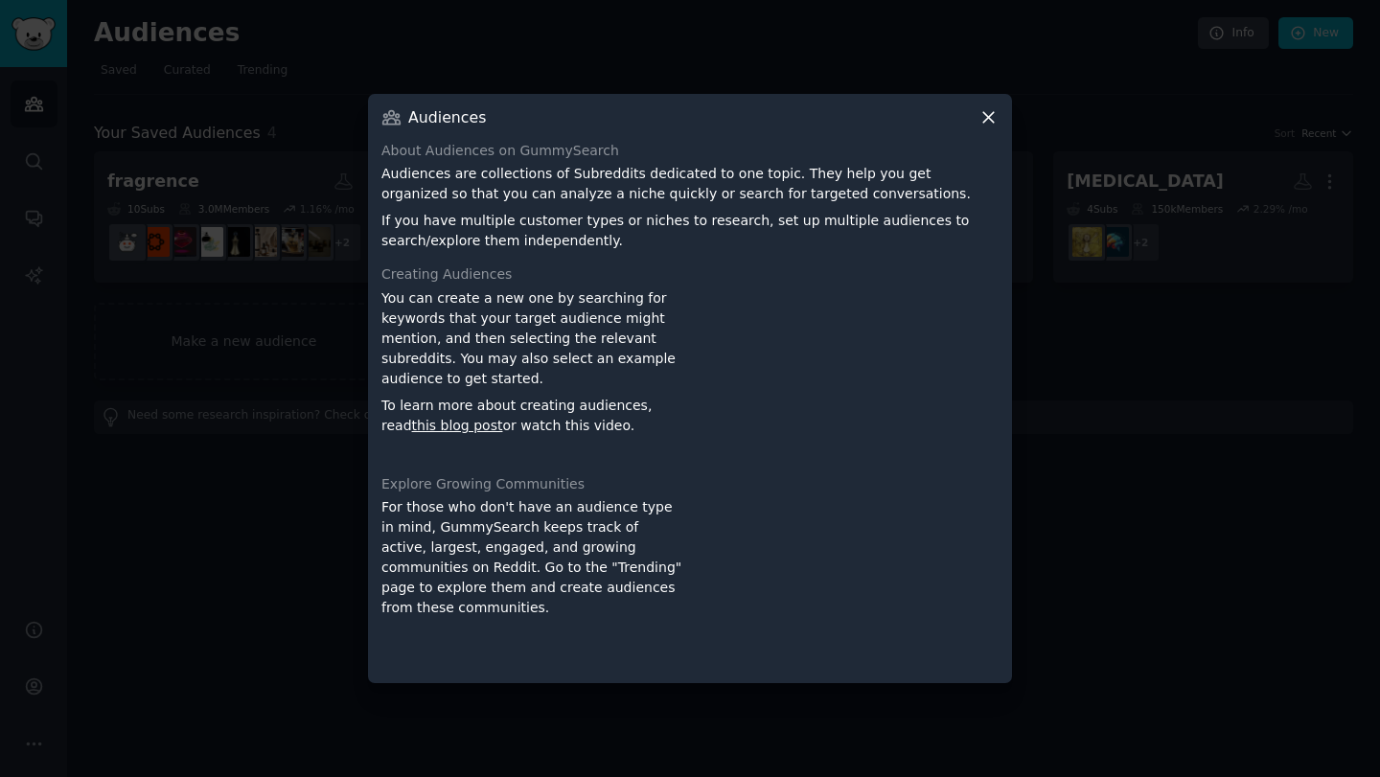 This screenshot has height=777, width=1380. What do you see at coordinates (690, 274) in the screenshot?
I see `div: Creating Audiences` at bounding box center [690, 274].